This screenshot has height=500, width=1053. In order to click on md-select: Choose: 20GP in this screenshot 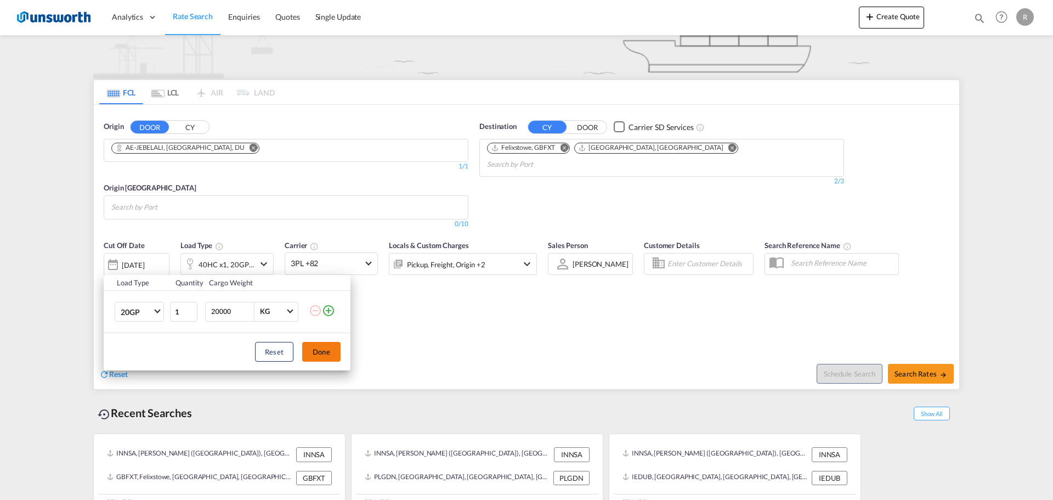, I will do `click(139, 312)`.